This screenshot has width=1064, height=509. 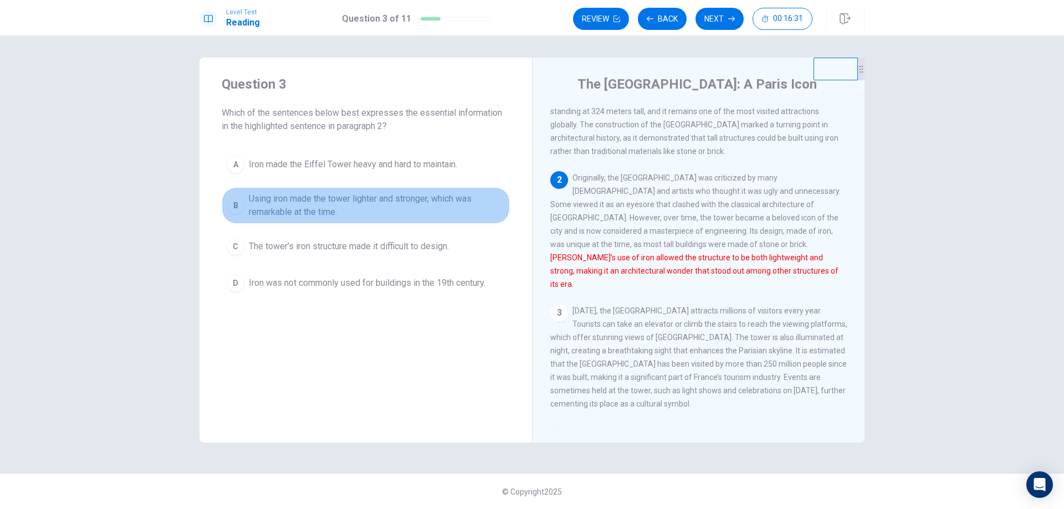 I want to click on h1: Reading, so click(x=243, y=23).